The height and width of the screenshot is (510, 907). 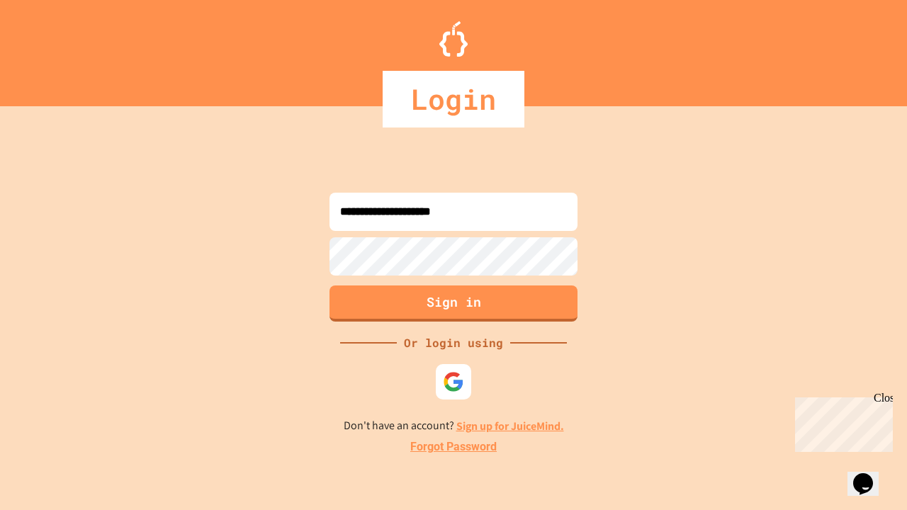 What do you see at coordinates (52, 47) in the screenshot?
I see `div: Chat with us now!Close` at bounding box center [52, 47].